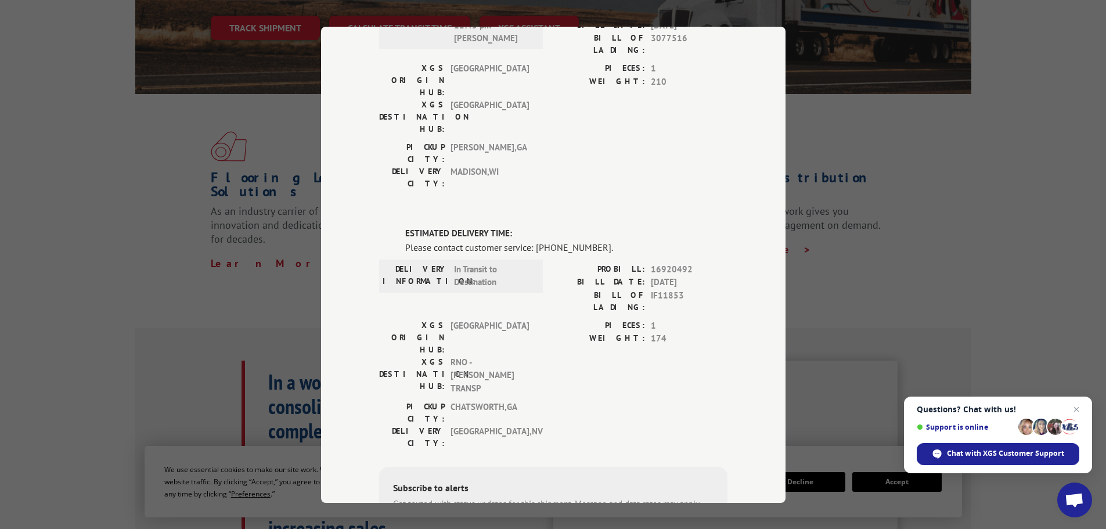  Describe the element at coordinates (599, 269) in the screenshot. I see `label: PROBILL:` at that location.